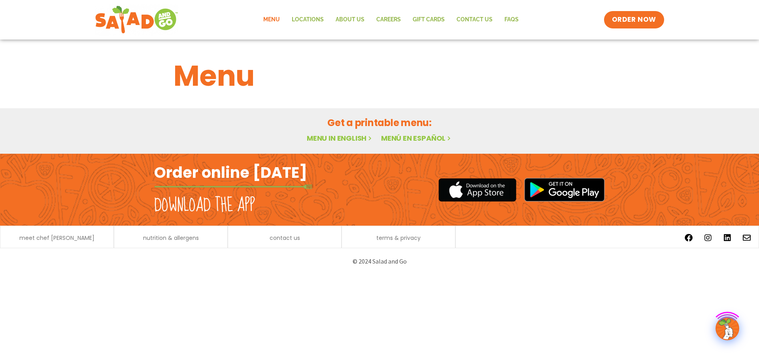 This screenshot has height=360, width=759. What do you see at coordinates (233, 187) in the screenshot?
I see `img: fork` at bounding box center [233, 187].